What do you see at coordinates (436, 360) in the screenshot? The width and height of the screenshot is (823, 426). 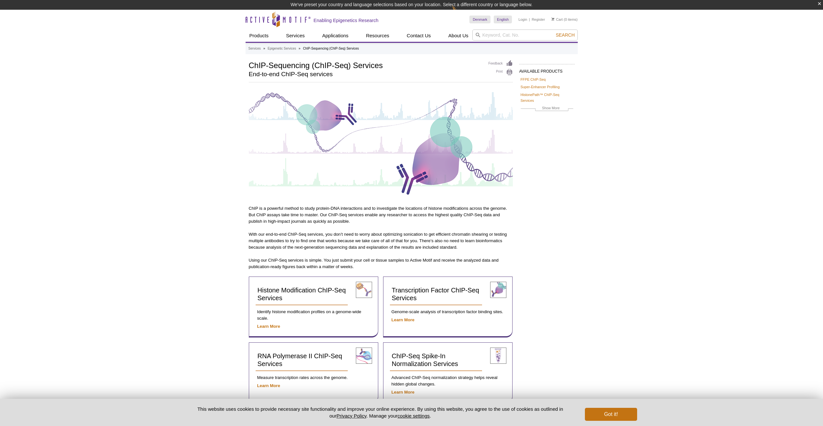 I see `a: ChIP-Seq Spike-In Normalization Services` at bounding box center [436, 360].